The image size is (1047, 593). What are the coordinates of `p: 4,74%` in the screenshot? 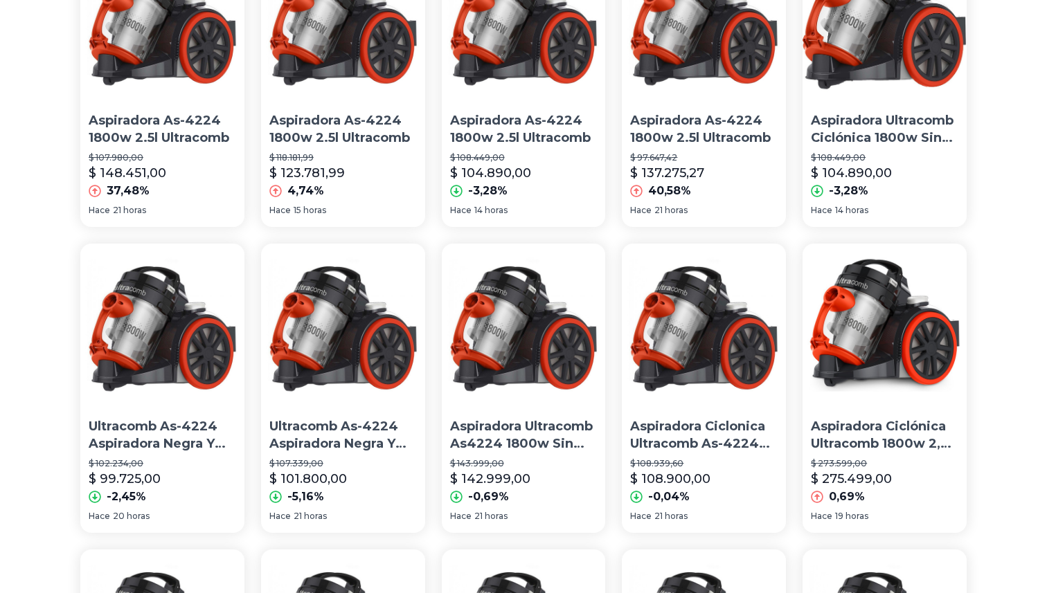 It's located at (305, 191).